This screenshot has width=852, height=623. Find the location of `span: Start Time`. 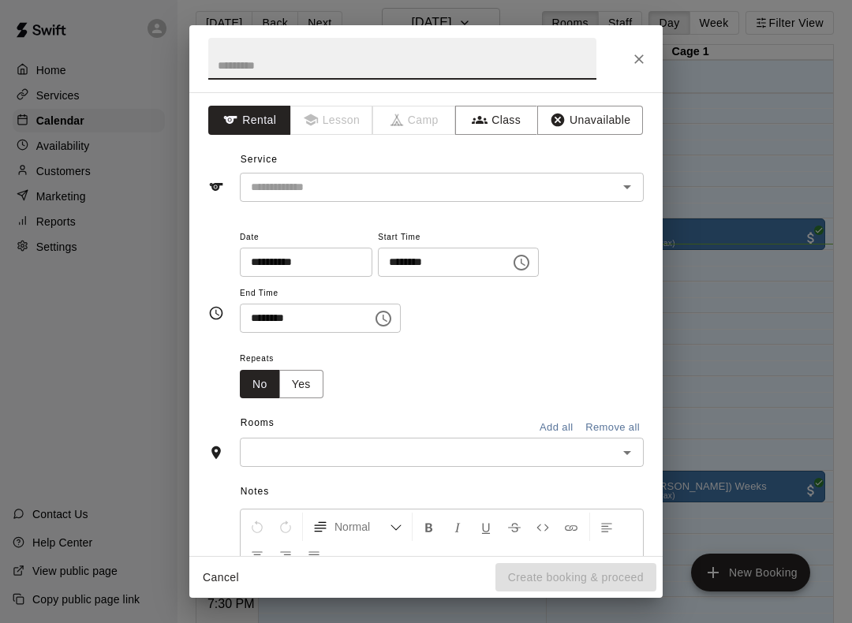

span: Start Time is located at coordinates (458, 237).